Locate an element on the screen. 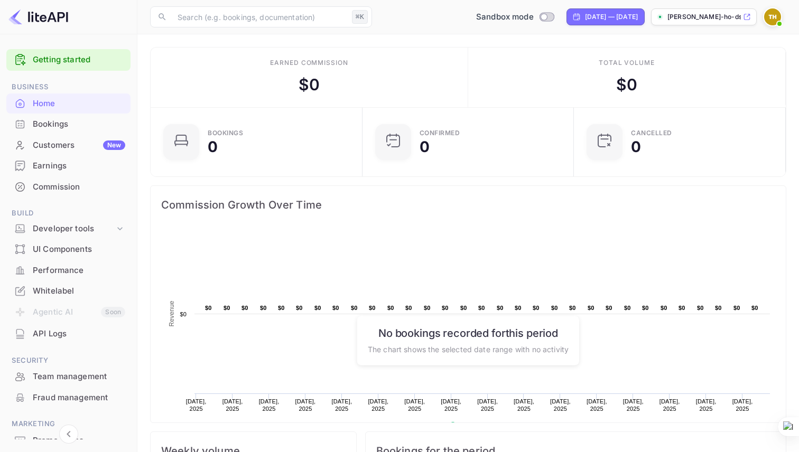 This screenshot has width=799, height=452. span: Sandbox mode is located at coordinates (505, 17).